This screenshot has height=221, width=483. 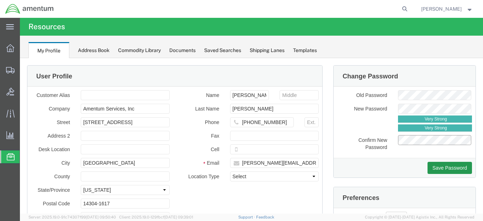 I want to click on label: Cell, so click(x=180, y=90).